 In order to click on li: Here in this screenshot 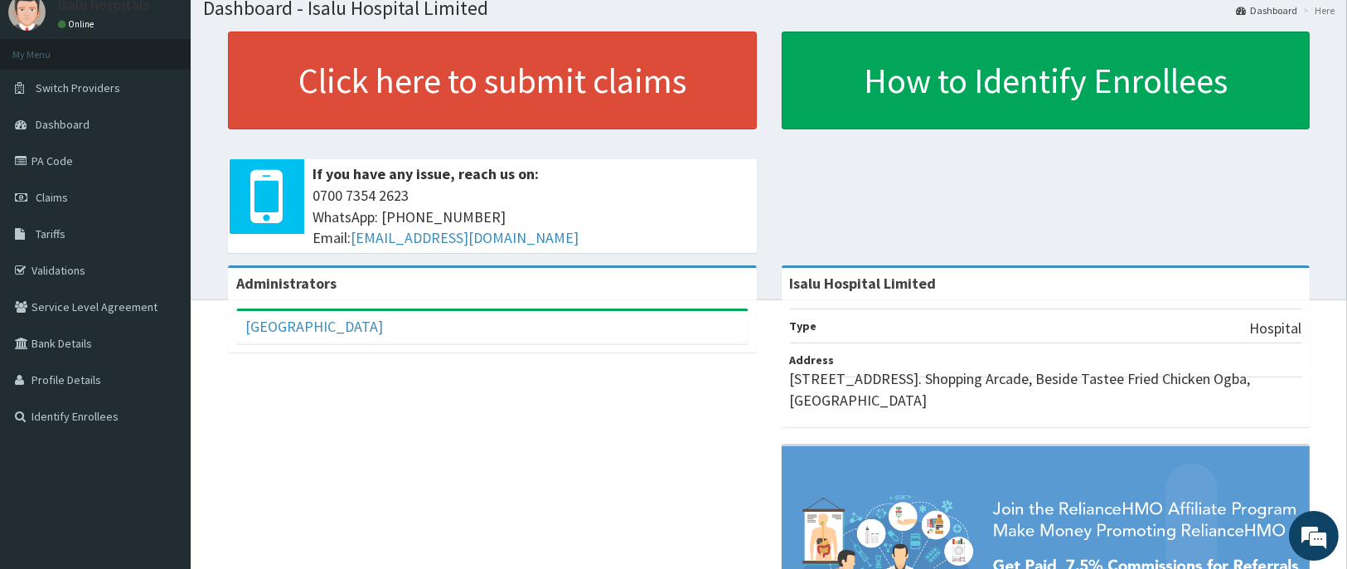, I will do `click(1317, 10)`.